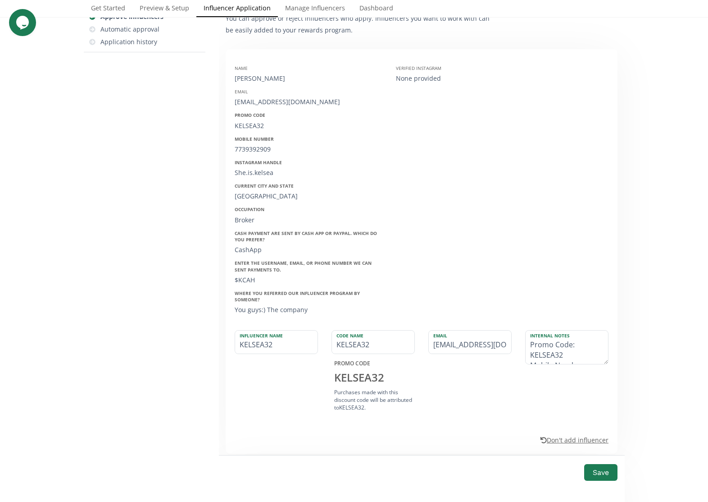 The height and width of the screenshot is (502, 708). What do you see at coordinates (309, 280) in the screenshot?
I see `div: $KCAH` at bounding box center [309, 280].